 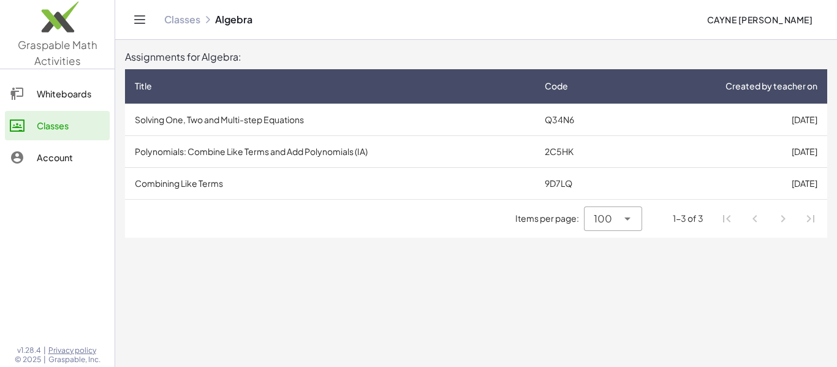 What do you see at coordinates (29, 350) in the screenshot?
I see `span: v1.28.4` at bounding box center [29, 350].